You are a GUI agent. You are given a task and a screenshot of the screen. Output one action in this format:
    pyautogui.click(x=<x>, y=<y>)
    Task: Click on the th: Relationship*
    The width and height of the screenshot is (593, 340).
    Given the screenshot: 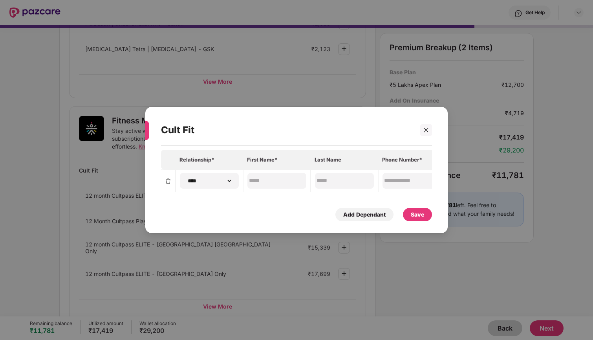 What is the action you would take?
    pyautogui.click(x=209, y=159)
    